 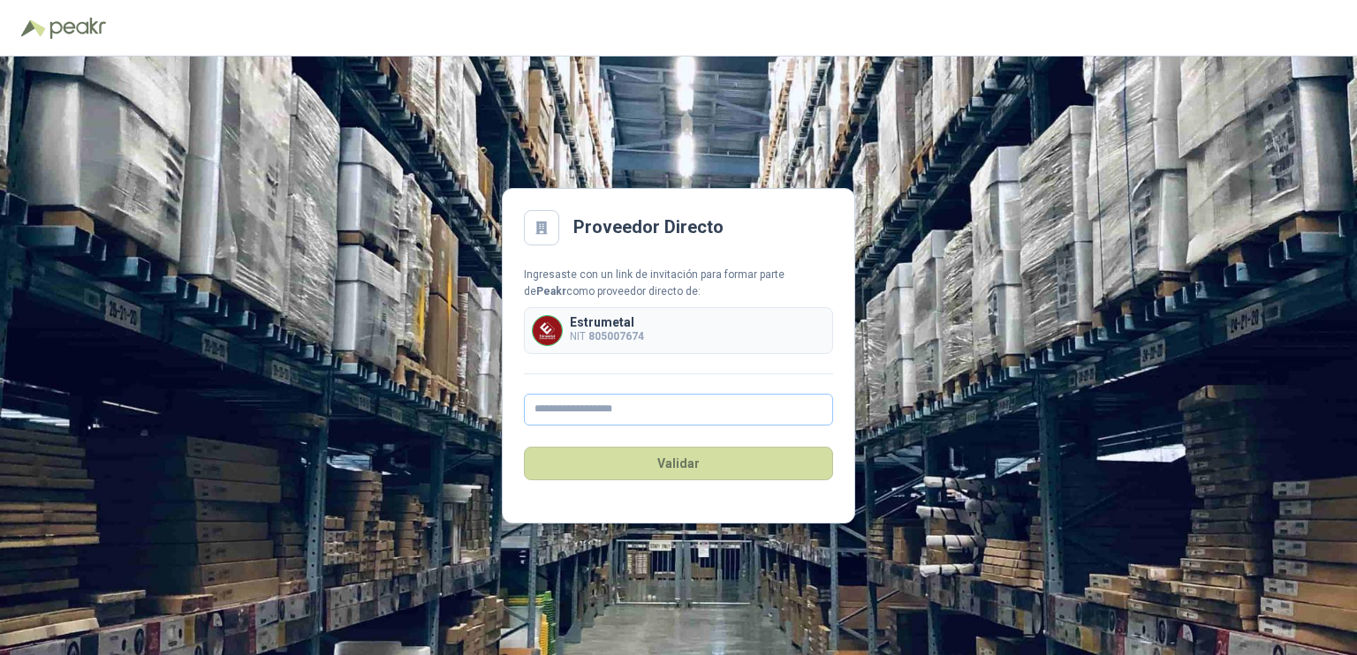 I want to click on p: NIT, so click(x=607, y=337).